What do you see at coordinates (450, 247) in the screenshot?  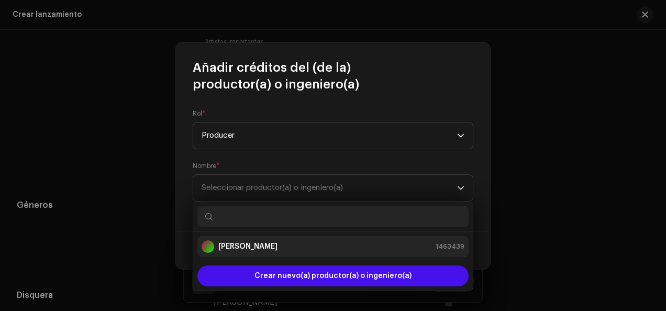 I see `span: 1463439` at bounding box center [450, 247].